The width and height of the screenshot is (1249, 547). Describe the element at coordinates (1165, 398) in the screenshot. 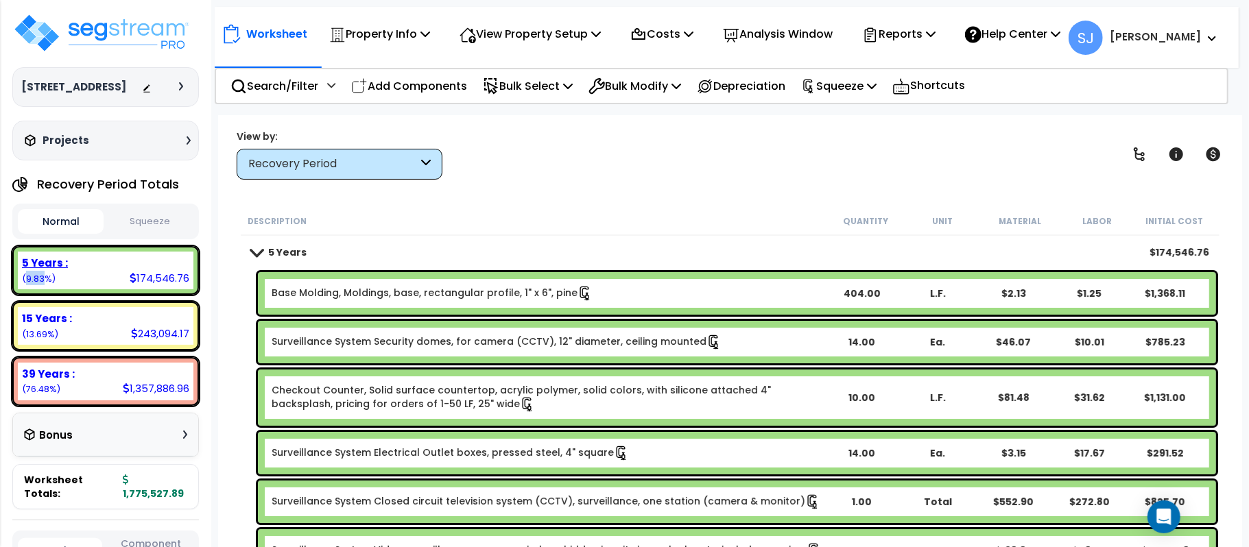

I see `div: $1,131.00` at that location.